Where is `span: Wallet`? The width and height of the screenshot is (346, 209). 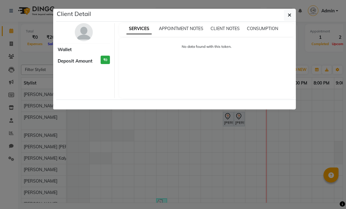 span: Wallet is located at coordinates (65, 50).